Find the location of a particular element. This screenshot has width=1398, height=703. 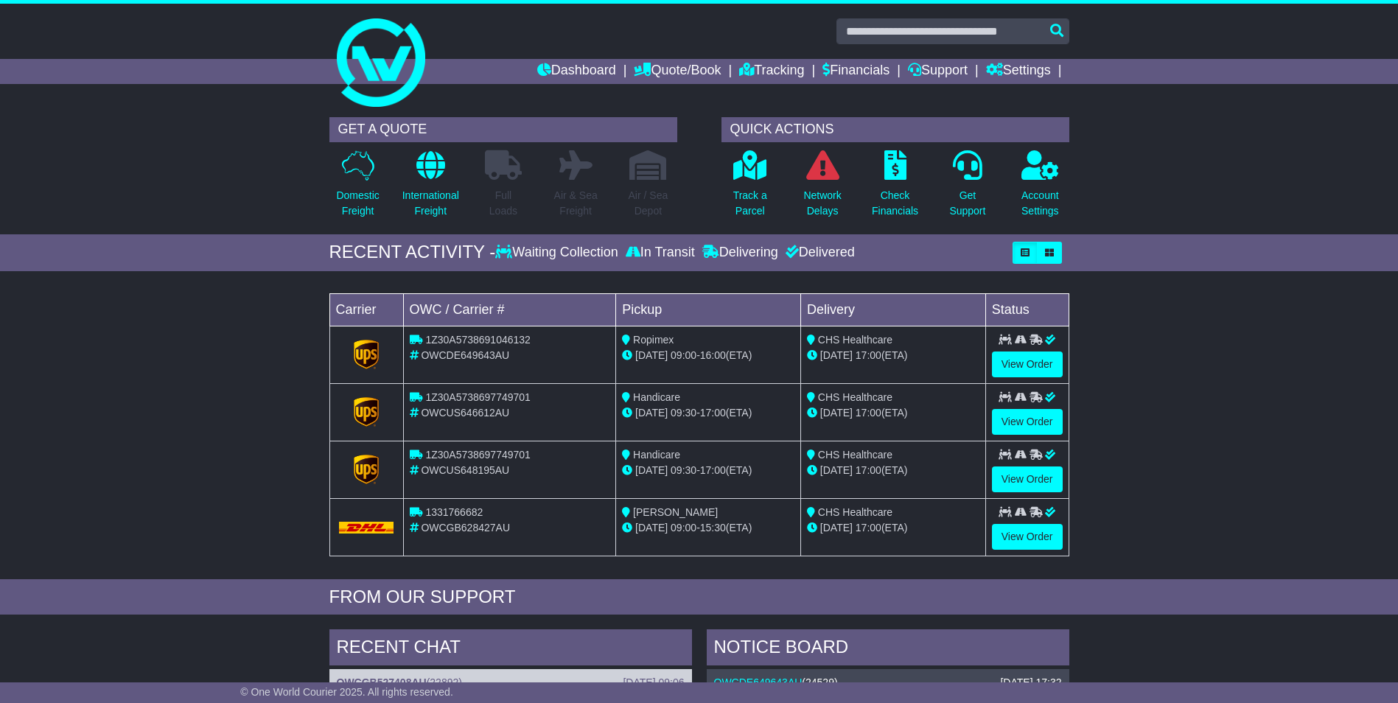

span: © One World Courier 2025. All rights reserved. is located at coordinates (346, 692).